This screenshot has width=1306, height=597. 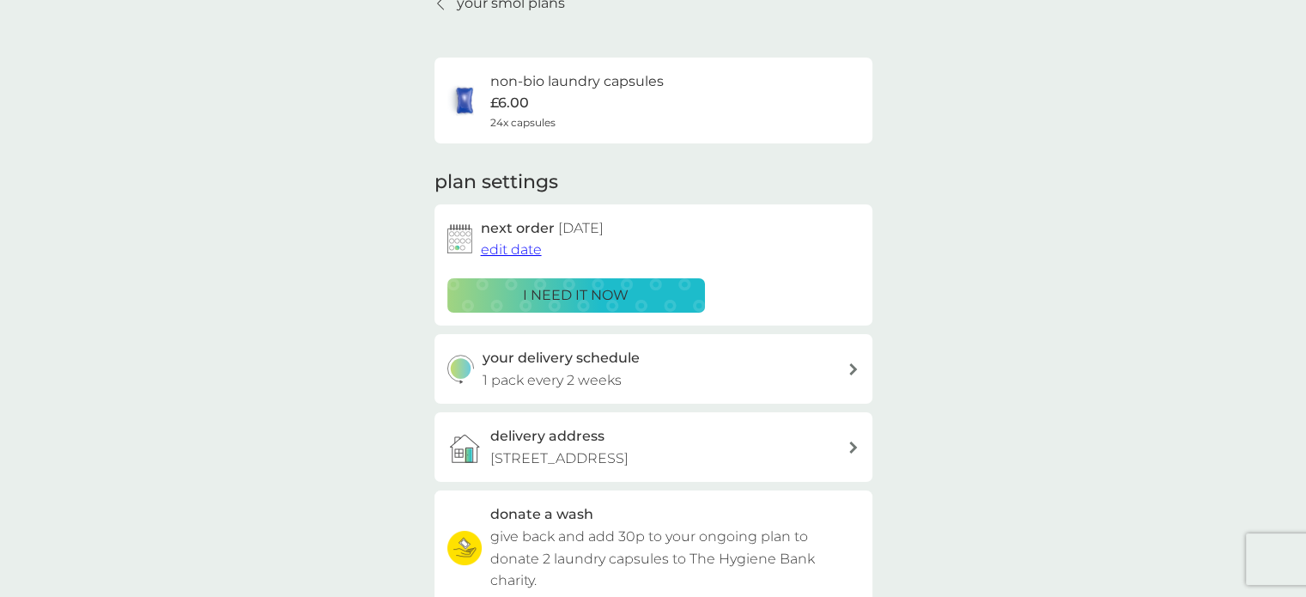 I want to click on h3: your delivery schedule, so click(x=561, y=358).